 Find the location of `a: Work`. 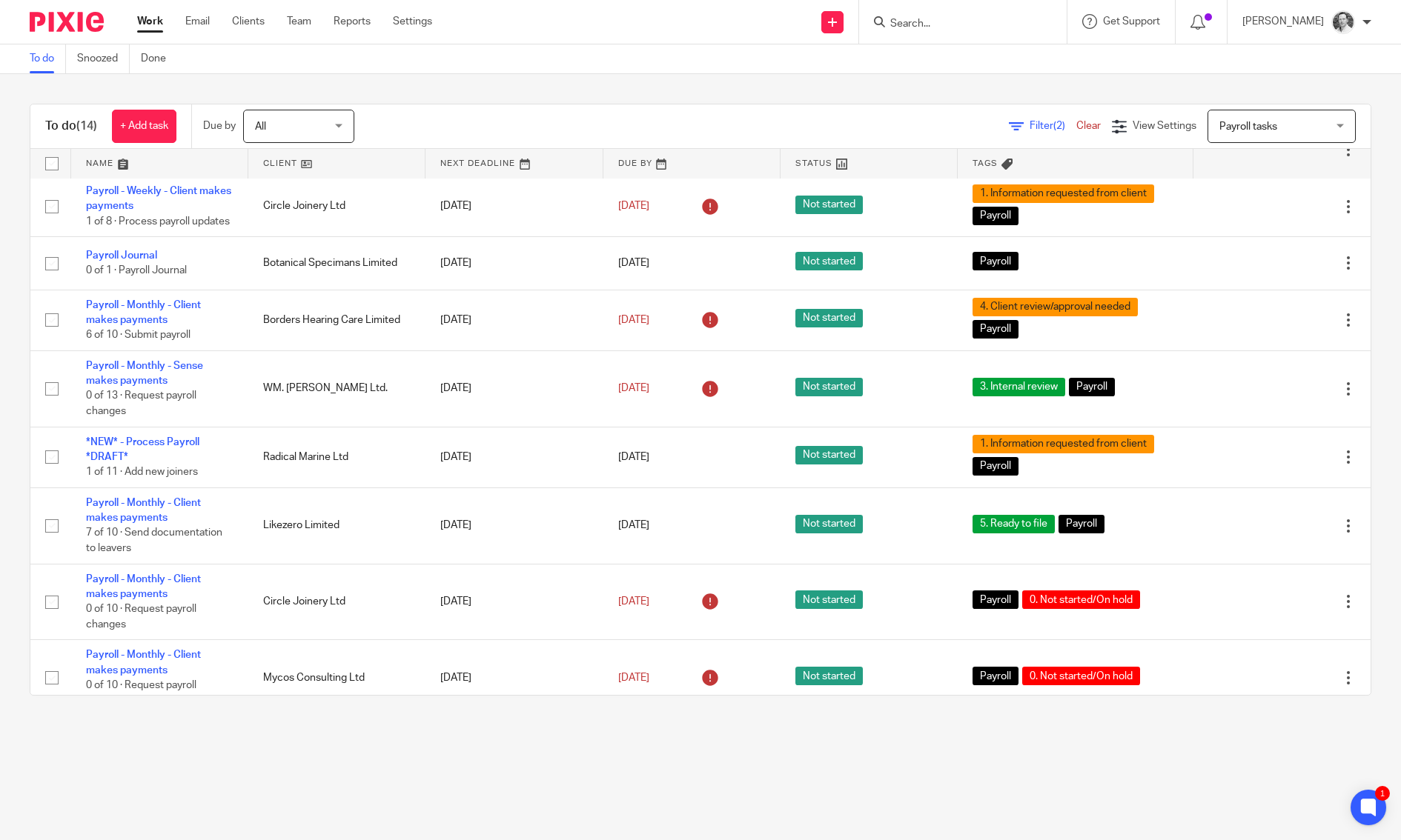

a: Work is located at coordinates (149, 22).